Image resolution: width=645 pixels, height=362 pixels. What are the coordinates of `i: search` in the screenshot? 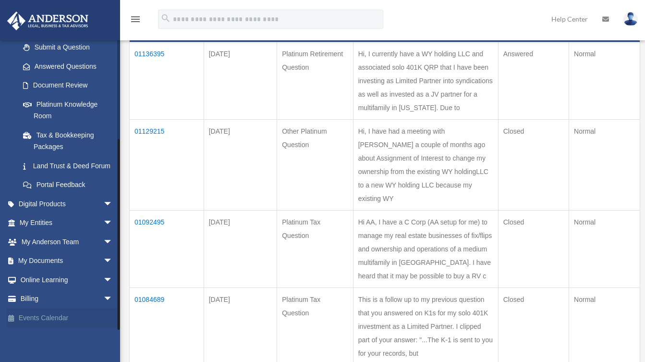 It's located at (166, 18).